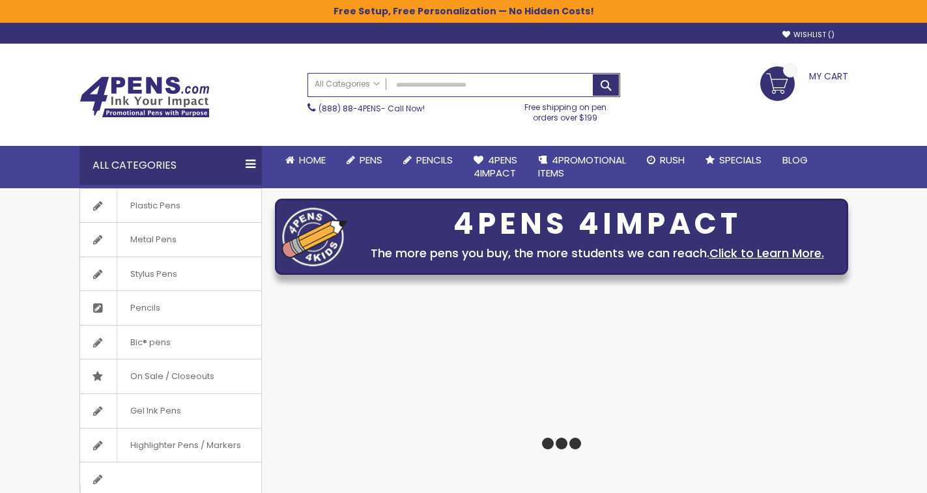 This screenshot has width=927, height=493. Describe the element at coordinates (364, 160) in the screenshot. I see `a: Pens` at that location.